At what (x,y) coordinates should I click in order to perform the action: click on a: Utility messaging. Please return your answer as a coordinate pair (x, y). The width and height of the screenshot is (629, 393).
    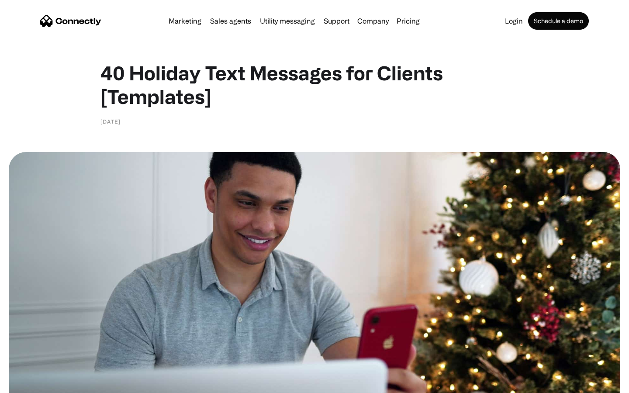
    Looking at the image, I should click on (288, 21).